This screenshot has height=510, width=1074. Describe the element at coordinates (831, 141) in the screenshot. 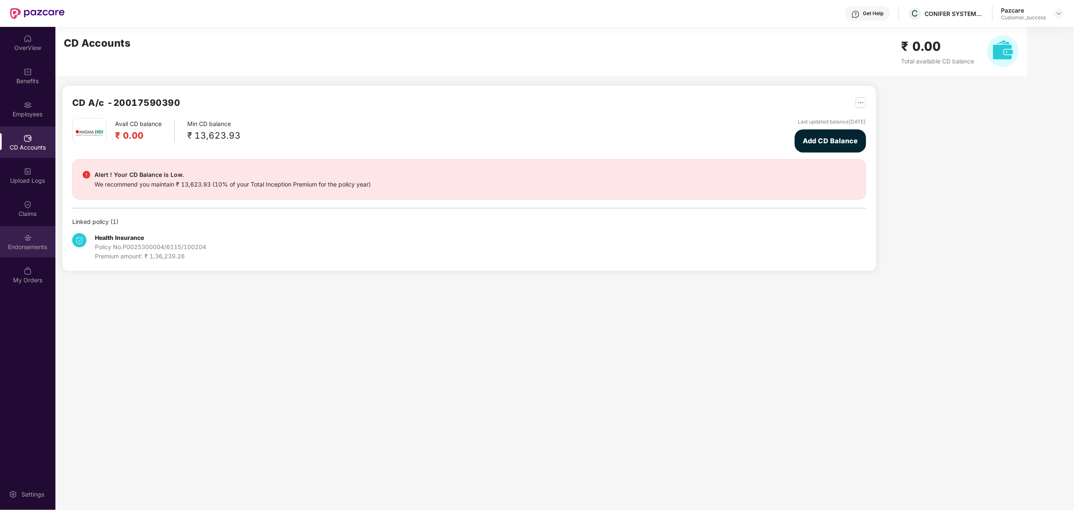

I see `span: Add CD Balance` at that location.